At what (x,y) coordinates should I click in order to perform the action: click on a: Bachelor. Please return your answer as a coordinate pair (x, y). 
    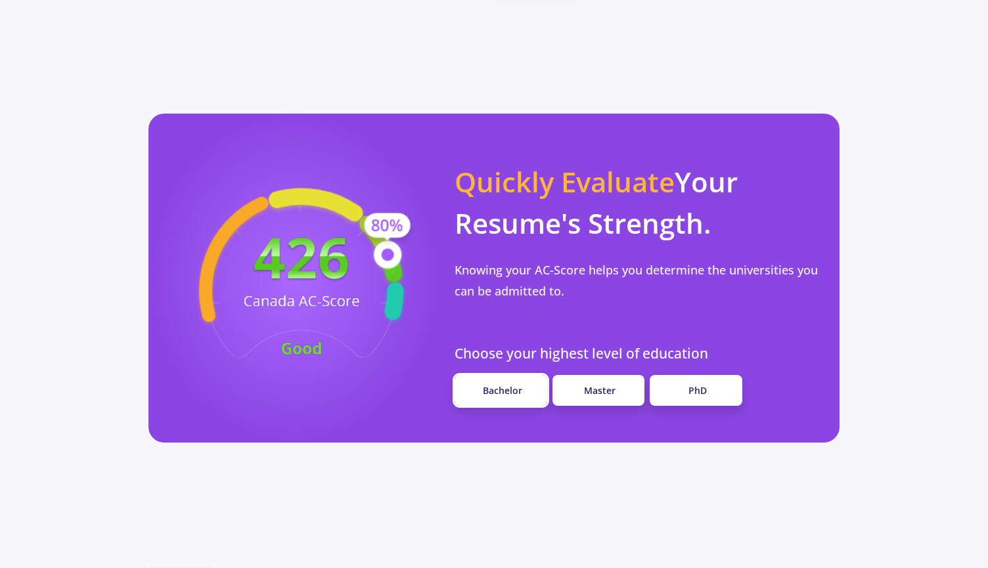
    Looking at the image, I should click on (500, 390).